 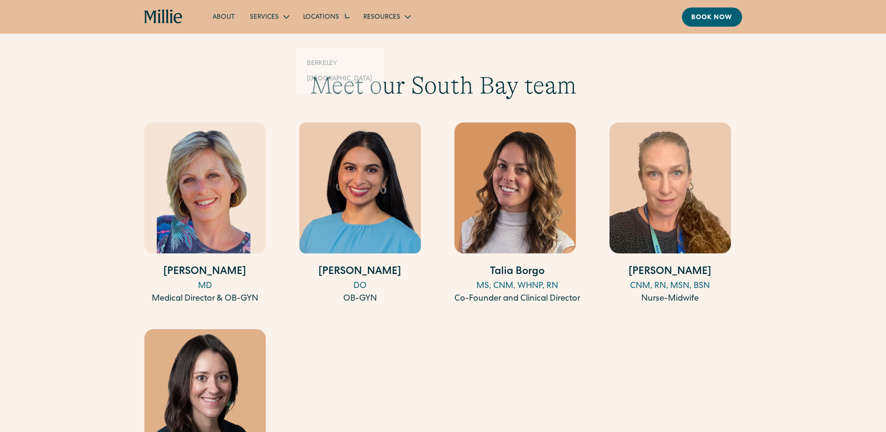 What do you see at coordinates (670, 286) in the screenshot?
I see `div: CNM, RN, MSN, BSN` at bounding box center [670, 286].